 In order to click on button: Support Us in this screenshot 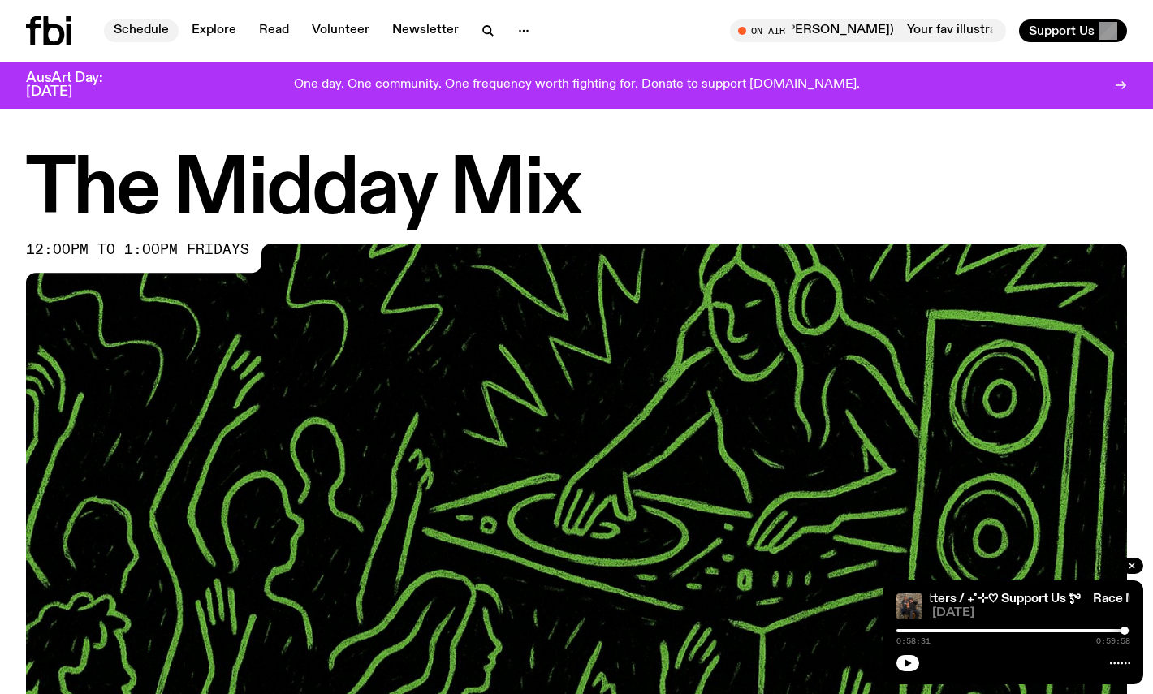, I will do `click(1072, 31)`.